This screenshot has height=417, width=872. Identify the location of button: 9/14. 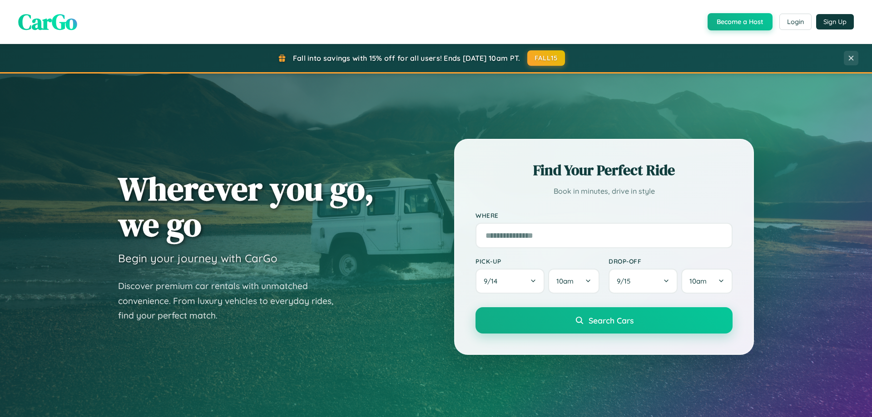
(510, 281).